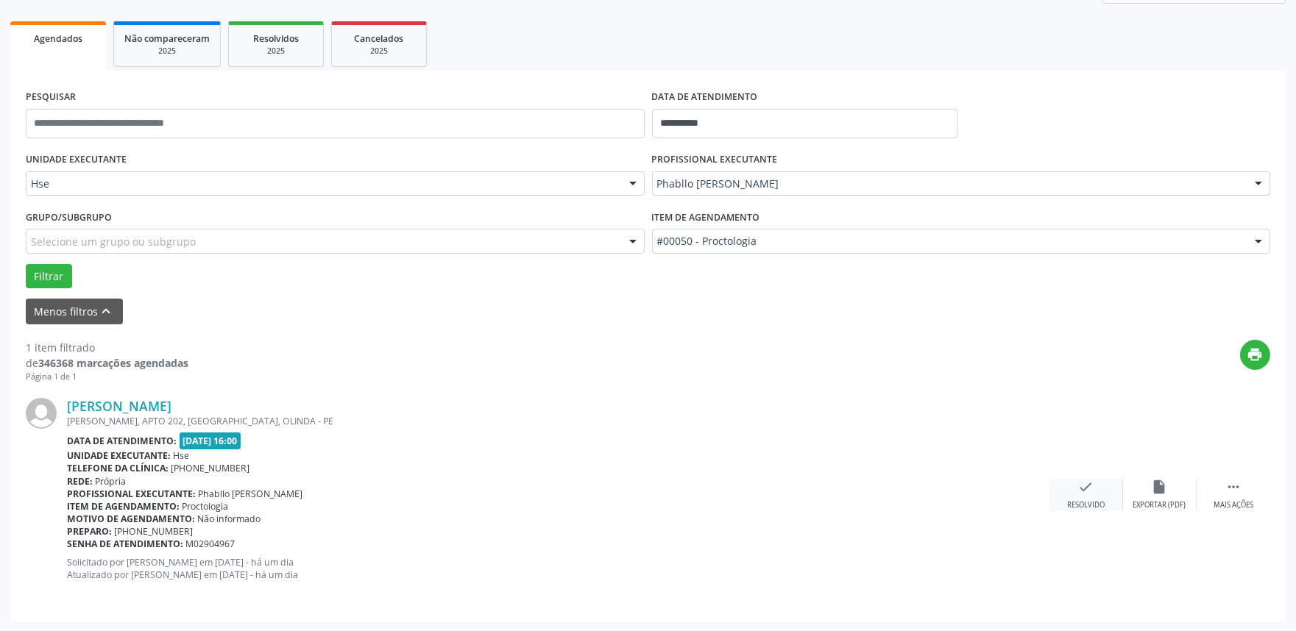  What do you see at coordinates (74, 311) in the screenshot?
I see `button: Menos filtroskeyboard_arrow_up` at bounding box center [74, 311].